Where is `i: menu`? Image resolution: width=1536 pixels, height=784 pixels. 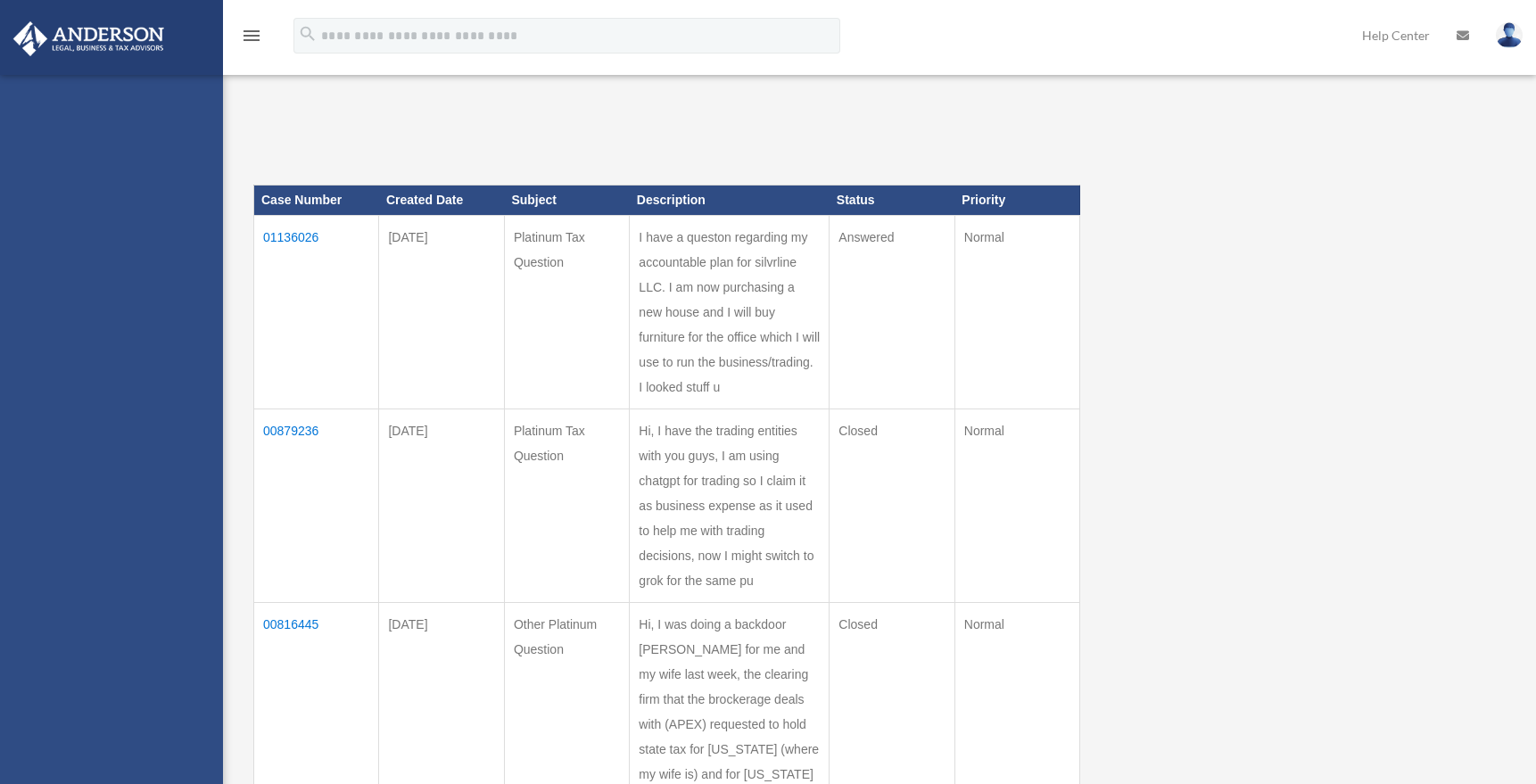 i: menu is located at coordinates (252, 36).